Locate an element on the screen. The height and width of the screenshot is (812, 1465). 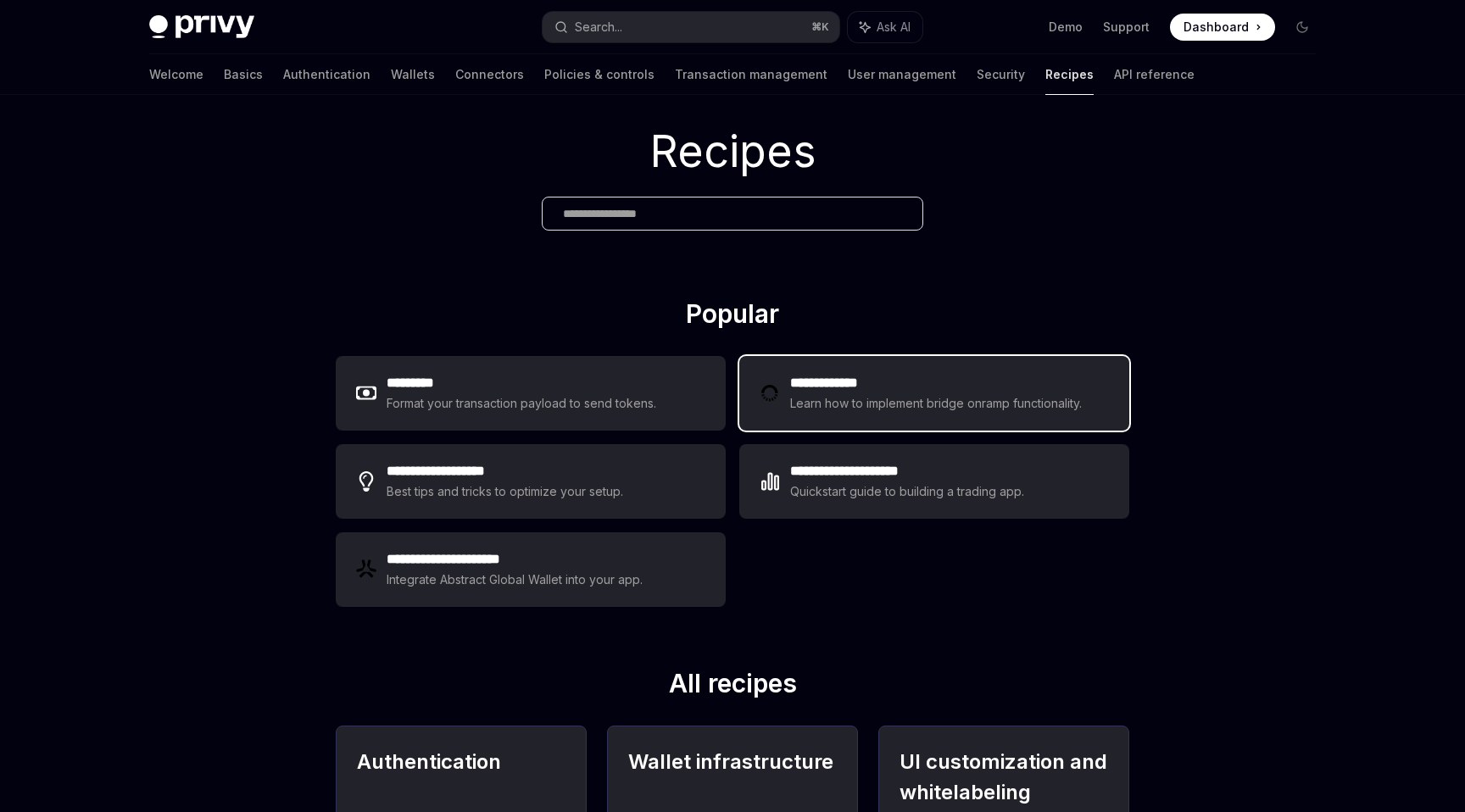
a: Policies & controls is located at coordinates (599, 75).